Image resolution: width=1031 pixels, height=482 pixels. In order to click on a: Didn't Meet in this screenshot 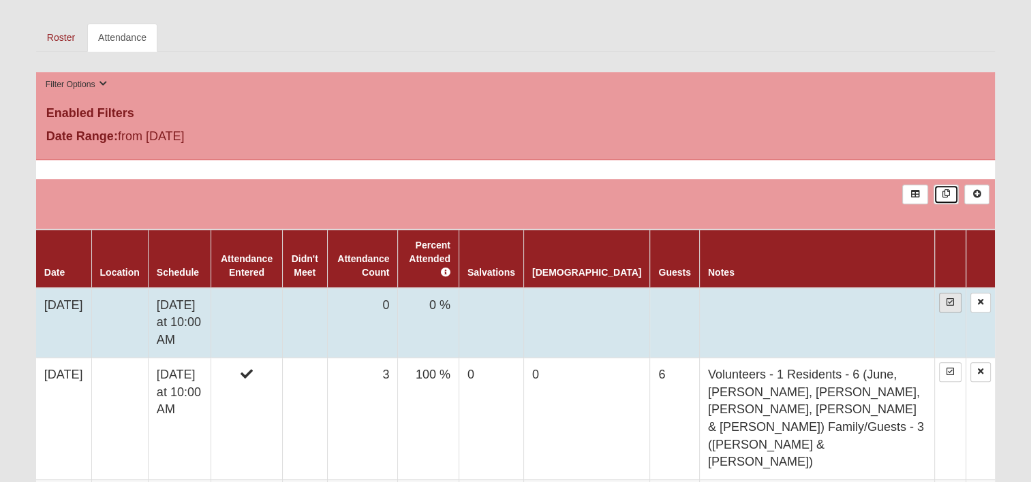, I will do `click(304, 266)`.